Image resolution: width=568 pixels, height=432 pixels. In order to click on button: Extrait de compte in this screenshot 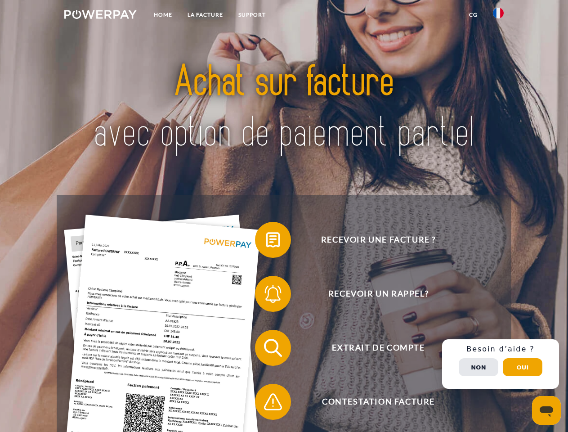, I will do `click(372, 348)`.